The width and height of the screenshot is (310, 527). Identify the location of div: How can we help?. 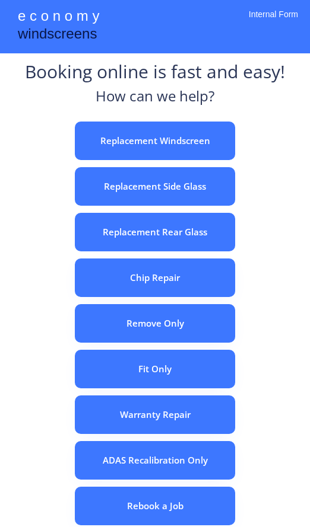
(155, 99).